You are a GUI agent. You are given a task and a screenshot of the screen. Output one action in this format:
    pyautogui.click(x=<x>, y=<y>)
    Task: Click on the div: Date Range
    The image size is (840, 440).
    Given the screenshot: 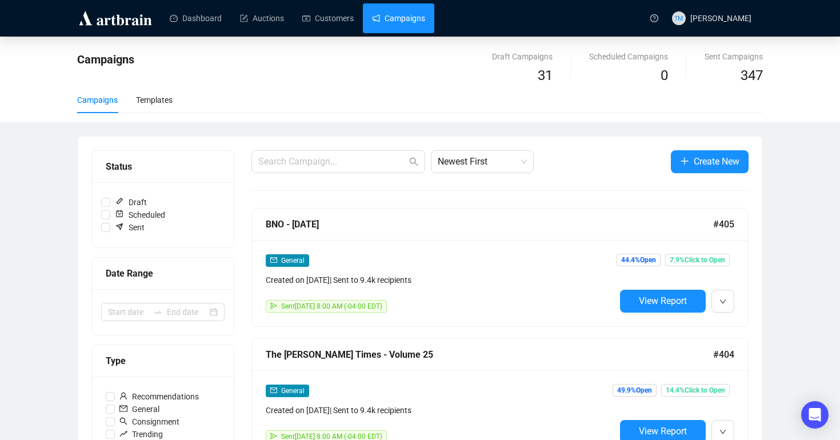 What is the action you would take?
    pyautogui.click(x=163, y=273)
    